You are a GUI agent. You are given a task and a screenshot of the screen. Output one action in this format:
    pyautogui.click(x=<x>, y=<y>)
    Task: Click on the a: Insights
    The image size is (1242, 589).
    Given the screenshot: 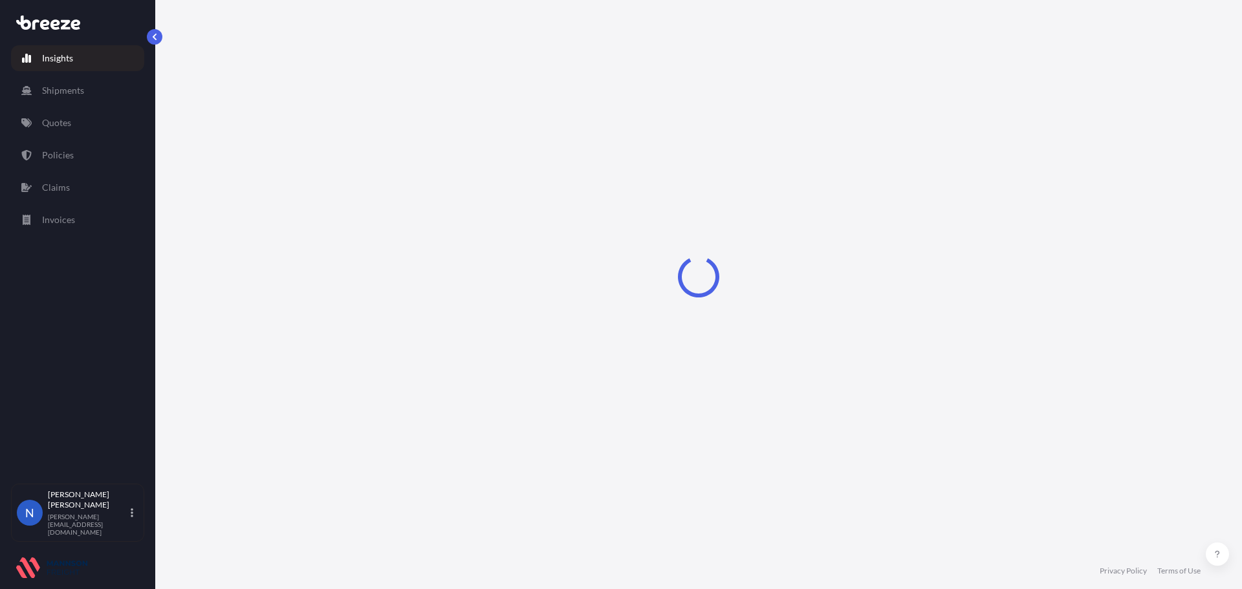 What is the action you would take?
    pyautogui.click(x=78, y=58)
    